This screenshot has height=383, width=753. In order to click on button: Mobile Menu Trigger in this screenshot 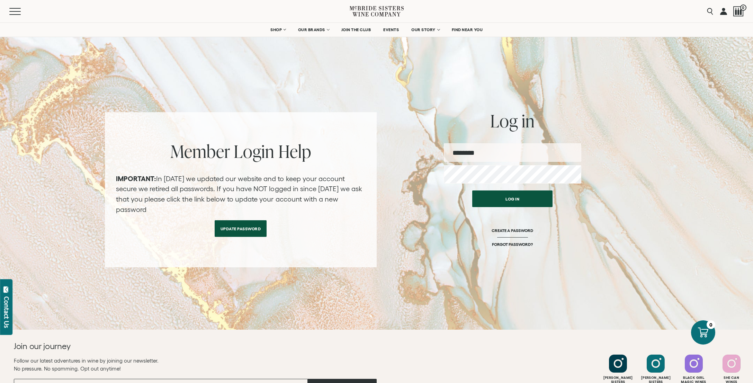, I will do `click(22, 11)`.